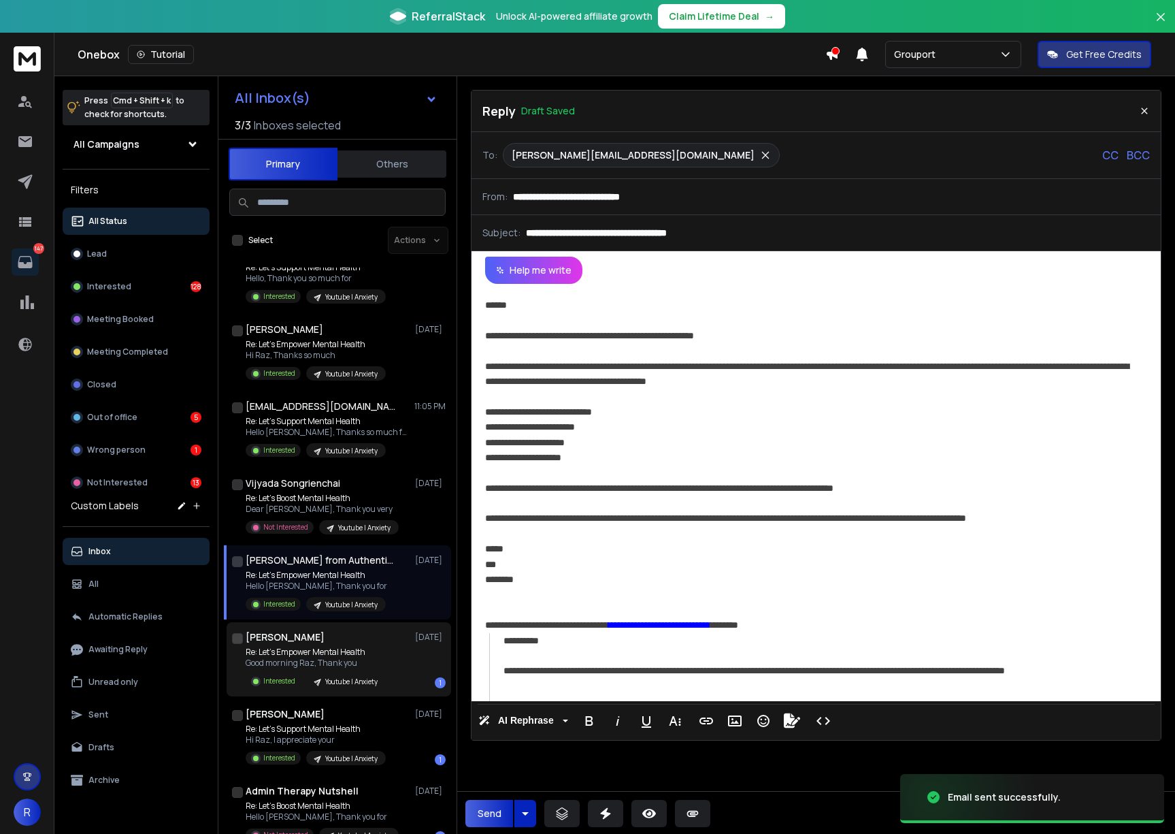 The height and width of the screenshot is (834, 1175). Describe the element at coordinates (136, 780) in the screenshot. I see `button: Archive` at that location.